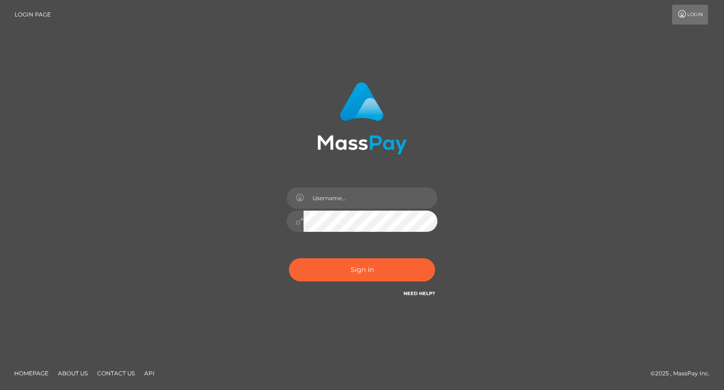  I want to click on a: About Us, so click(73, 373).